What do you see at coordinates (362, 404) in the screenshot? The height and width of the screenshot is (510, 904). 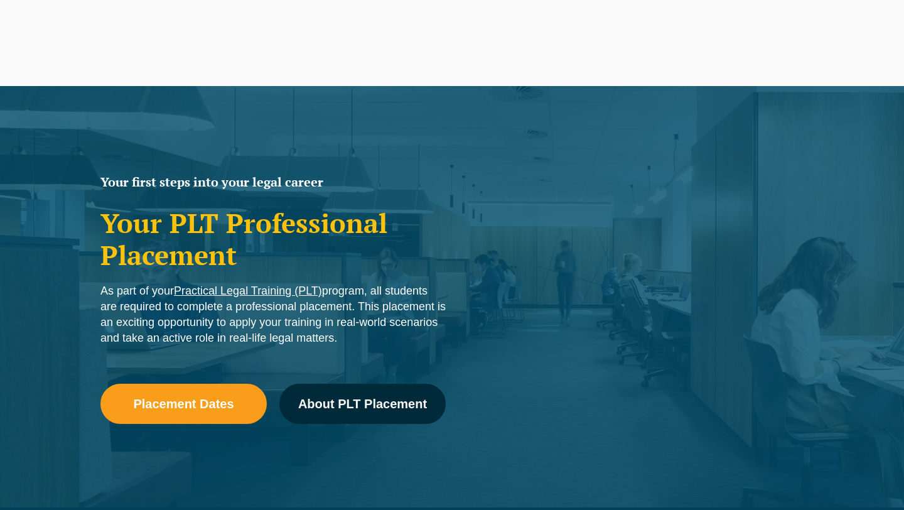 I see `a: About PLT Placement` at bounding box center [362, 404].